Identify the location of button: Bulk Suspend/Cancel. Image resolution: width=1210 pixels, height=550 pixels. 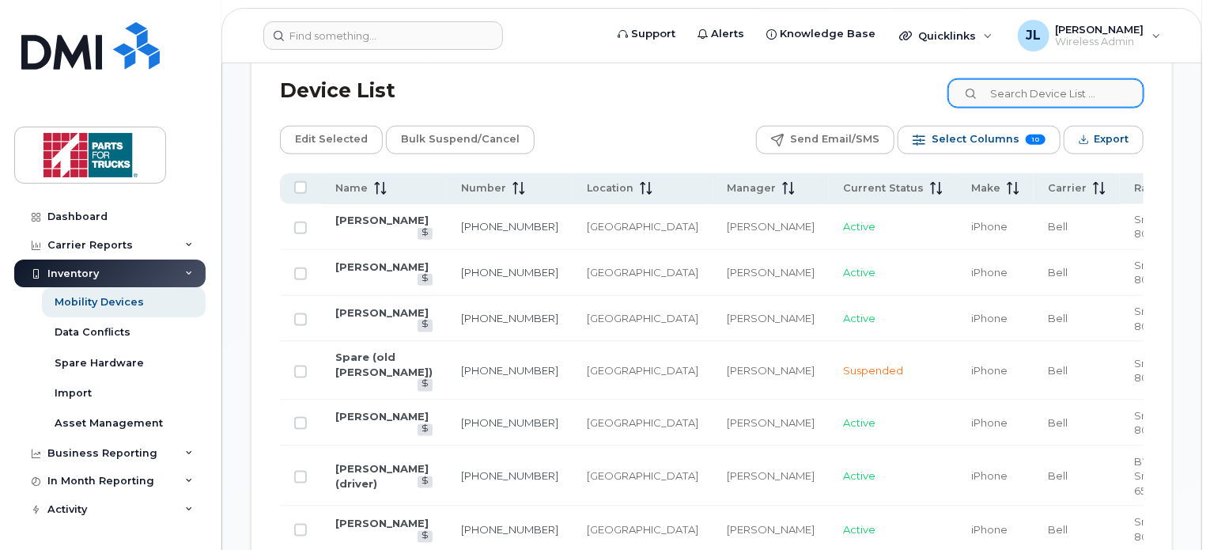
(460, 140).